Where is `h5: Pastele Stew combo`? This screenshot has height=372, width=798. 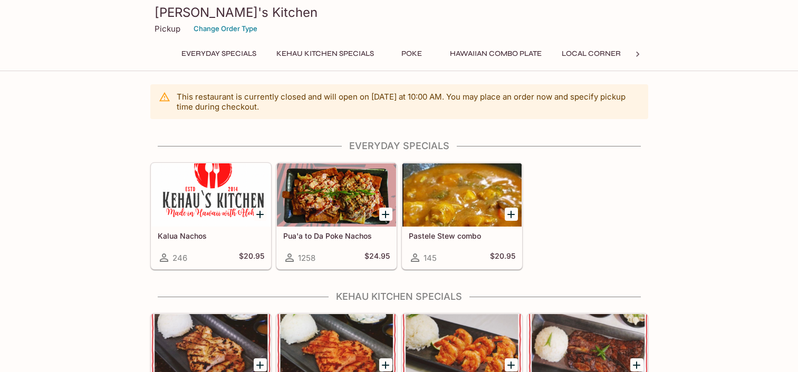 h5: Pastele Stew combo is located at coordinates (462, 236).